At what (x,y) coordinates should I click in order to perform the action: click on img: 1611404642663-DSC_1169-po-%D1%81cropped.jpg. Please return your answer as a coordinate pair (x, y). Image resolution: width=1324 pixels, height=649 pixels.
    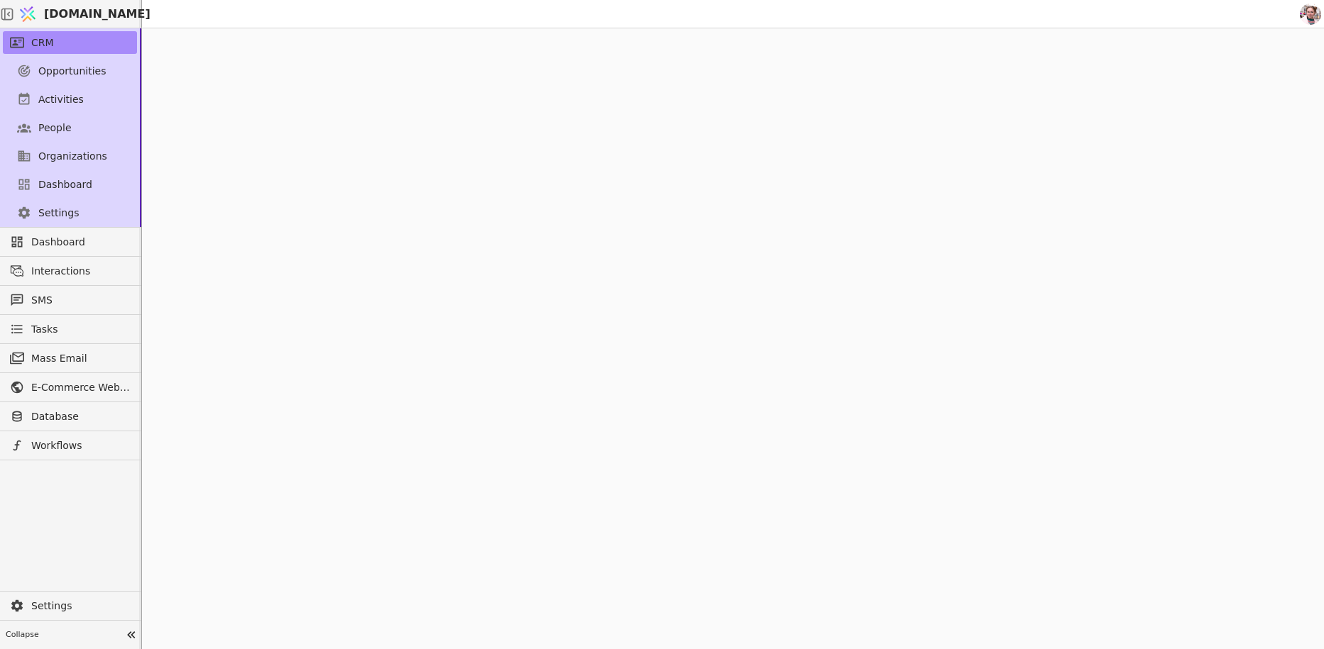
    Looking at the image, I should click on (1310, 14).